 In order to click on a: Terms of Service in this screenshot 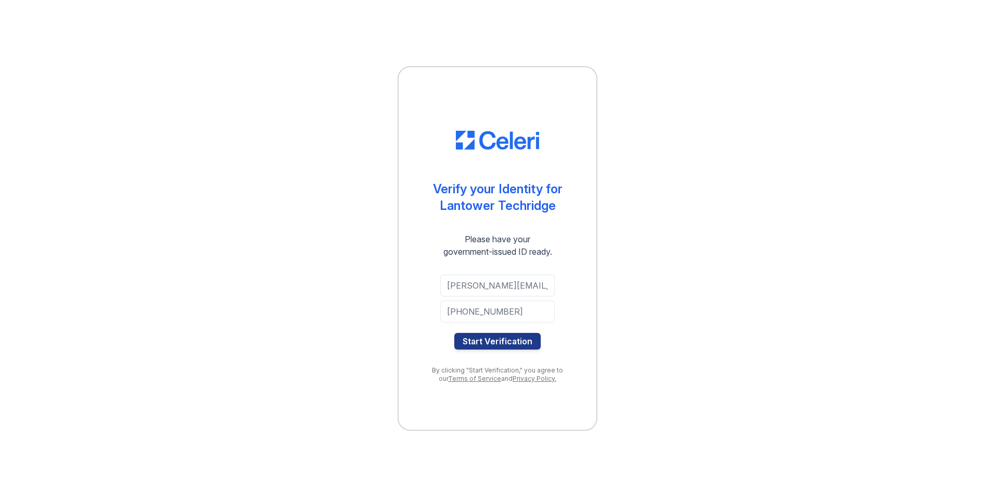, I will do `click(475, 378)`.